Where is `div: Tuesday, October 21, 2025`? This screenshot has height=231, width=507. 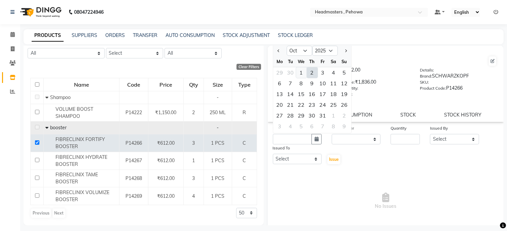
div: Tuesday, October 21, 2025 is located at coordinates (291, 105).